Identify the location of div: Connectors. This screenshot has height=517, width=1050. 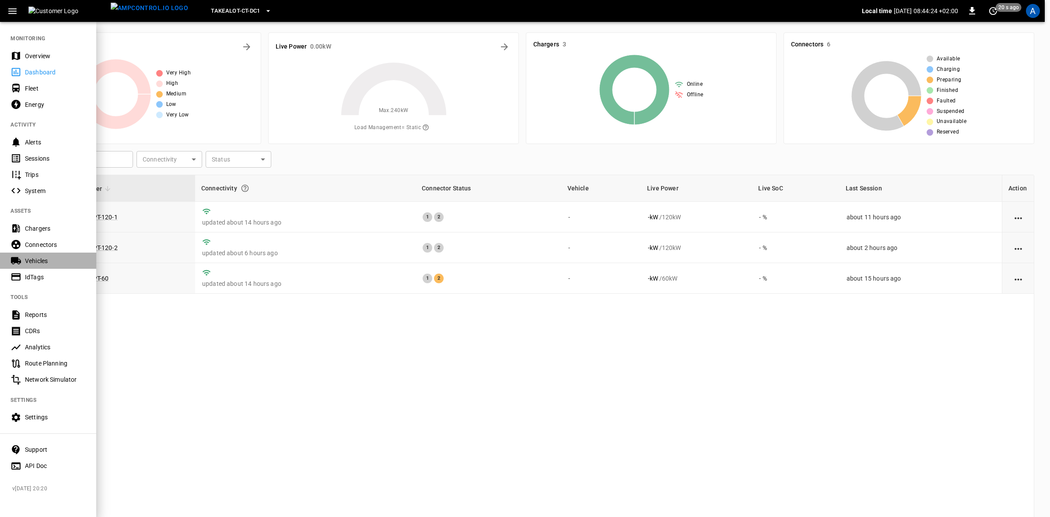
(55, 245).